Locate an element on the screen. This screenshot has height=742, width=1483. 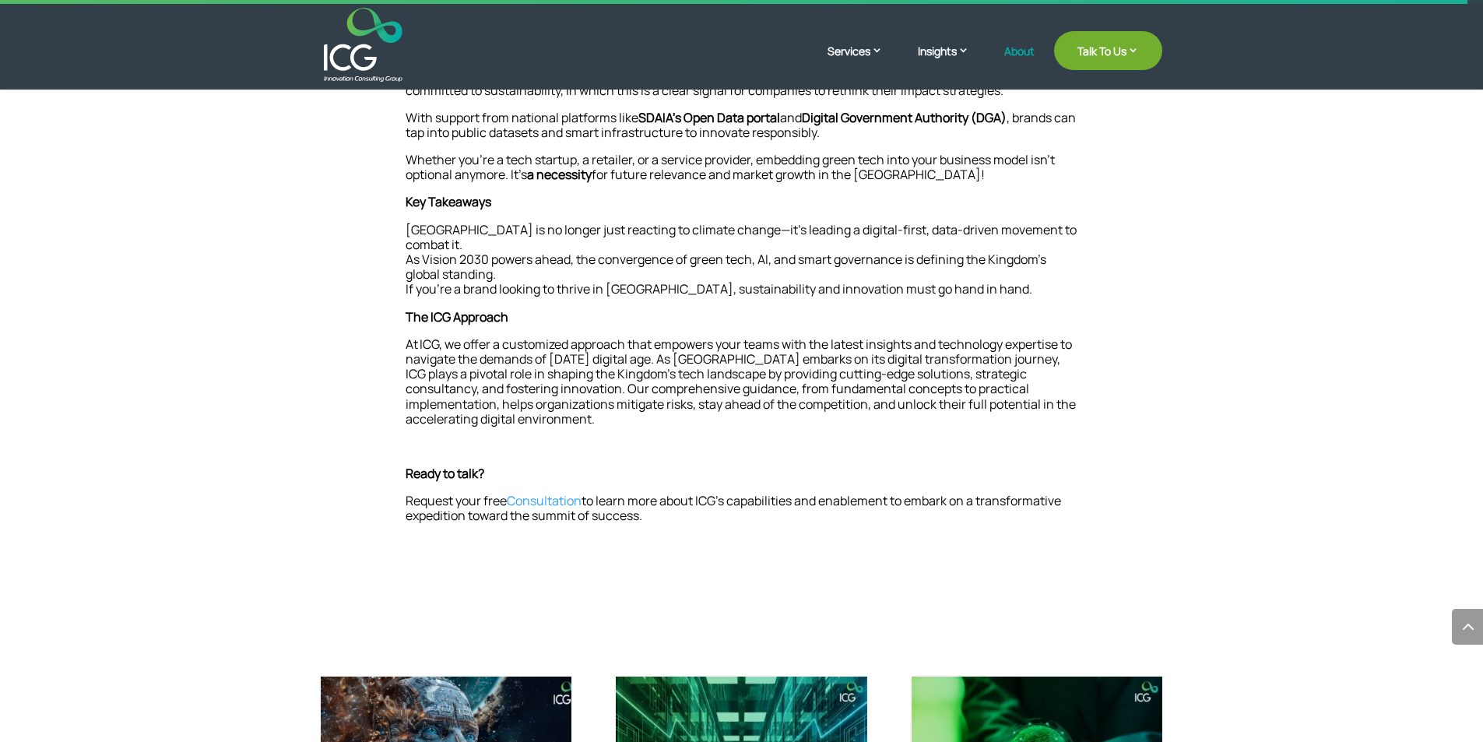
span: You may also like is located at coordinates (433, 628).